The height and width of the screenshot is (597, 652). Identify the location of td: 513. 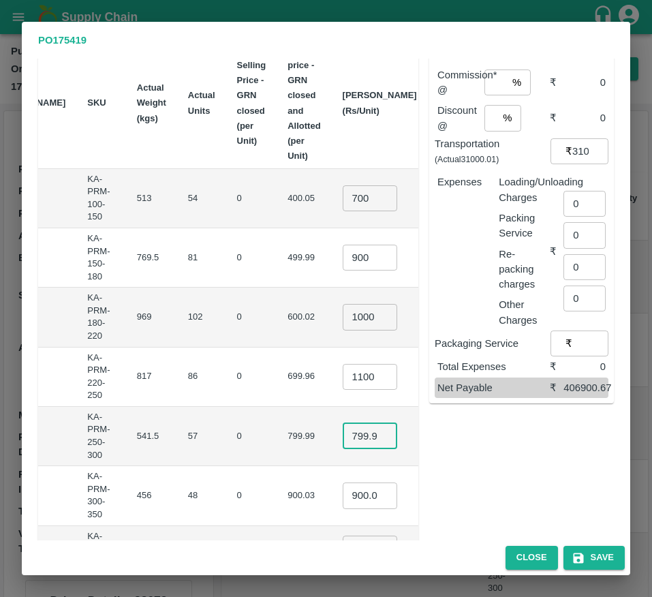
(151, 198).